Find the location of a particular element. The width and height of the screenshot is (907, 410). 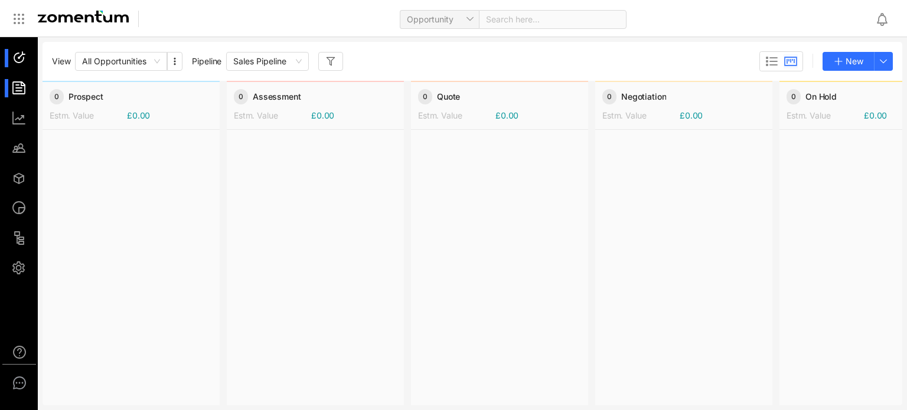

div: Notifications is located at coordinates (887, 19).